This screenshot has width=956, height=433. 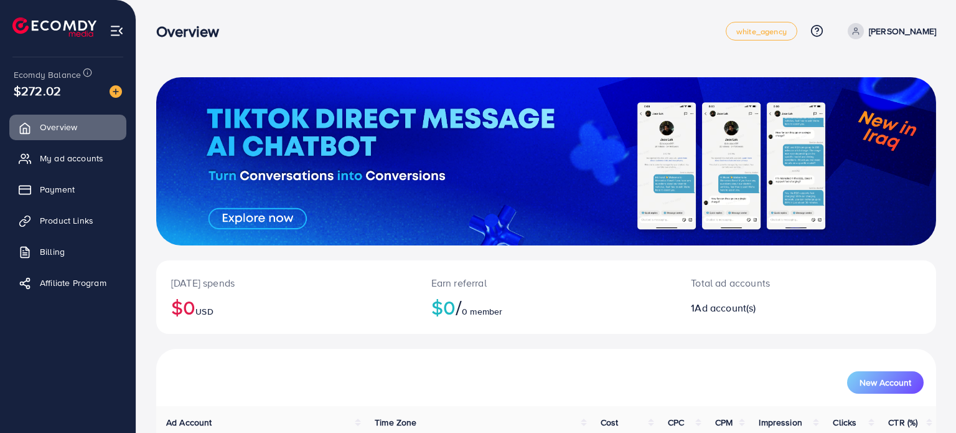 What do you see at coordinates (54, 27) in the screenshot?
I see `img: logo` at bounding box center [54, 27].